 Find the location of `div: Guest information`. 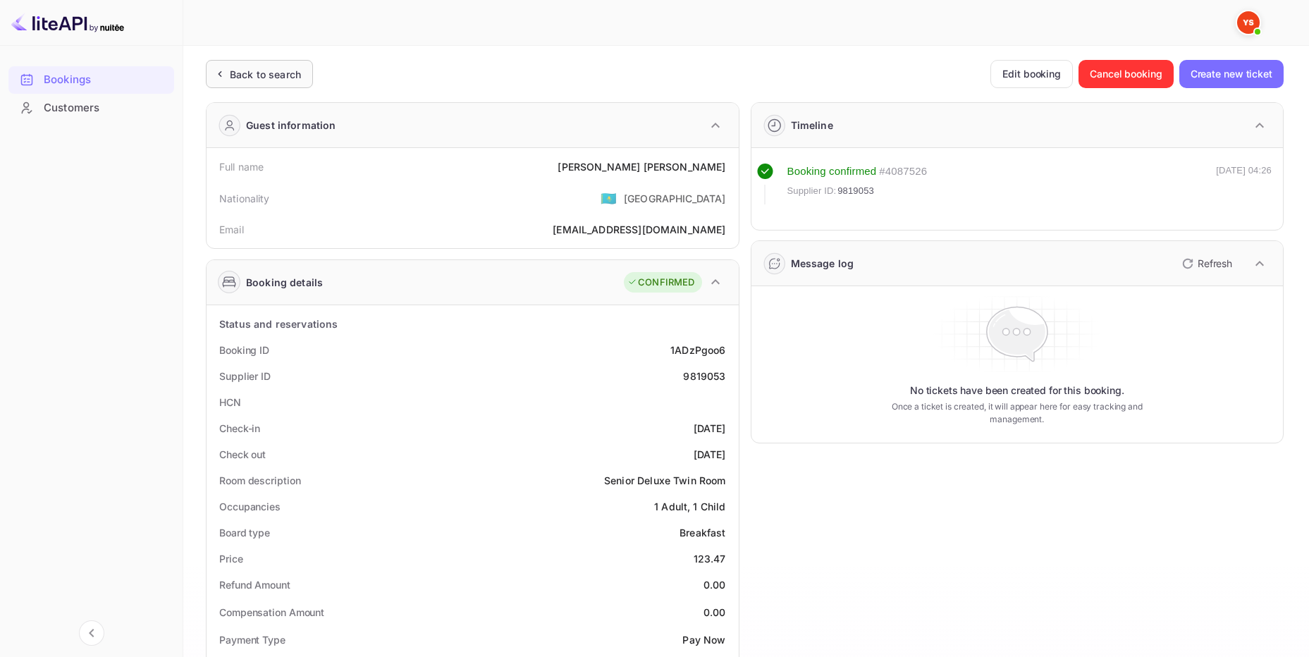

div: Guest information is located at coordinates (291, 125).